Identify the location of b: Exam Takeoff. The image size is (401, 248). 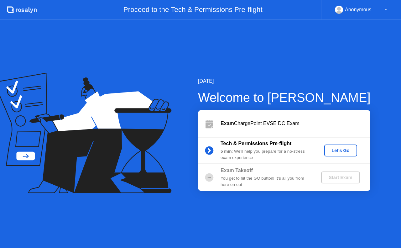
(237, 170).